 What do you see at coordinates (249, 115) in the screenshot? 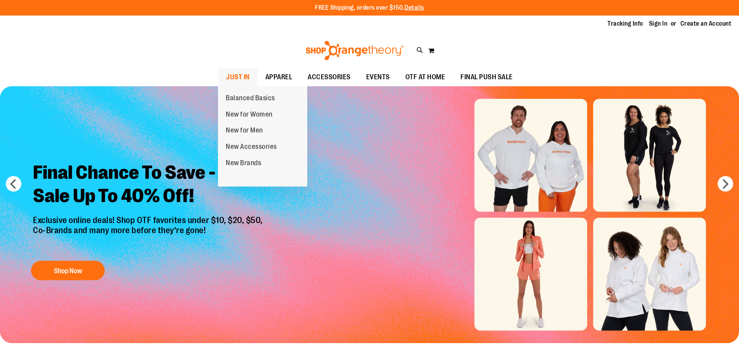
I see `span: New for Women` at bounding box center [249, 115].